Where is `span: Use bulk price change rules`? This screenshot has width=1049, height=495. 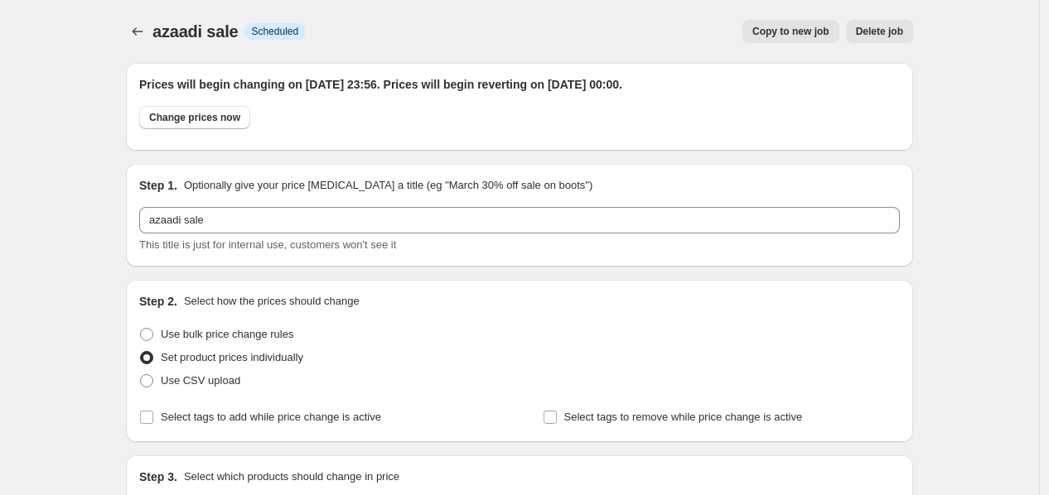 span: Use bulk price change rules is located at coordinates (227, 334).